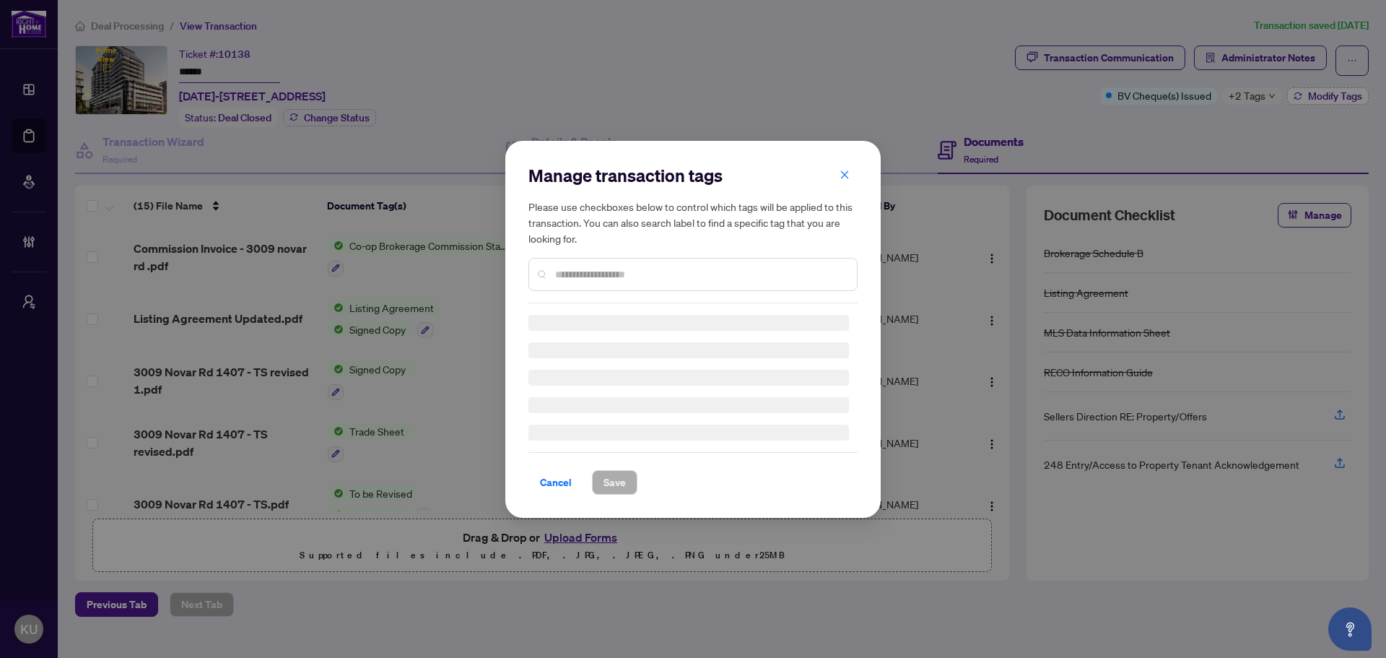  Describe the element at coordinates (693, 175) in the screenshot. I see `h2: Manage transaction tags` at that location.